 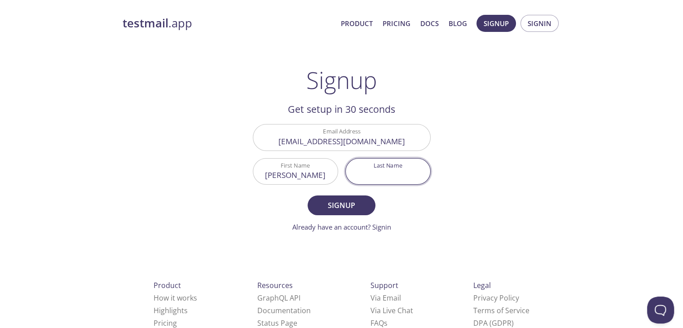 I want to click on a: testmail.app, so click(x=228, y=23).